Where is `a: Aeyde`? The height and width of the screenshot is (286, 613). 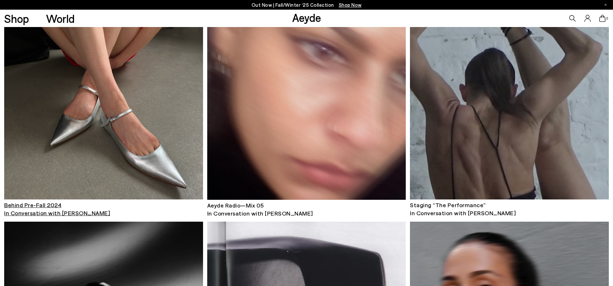
a: Aeyde is located at coordinates (307, 17).